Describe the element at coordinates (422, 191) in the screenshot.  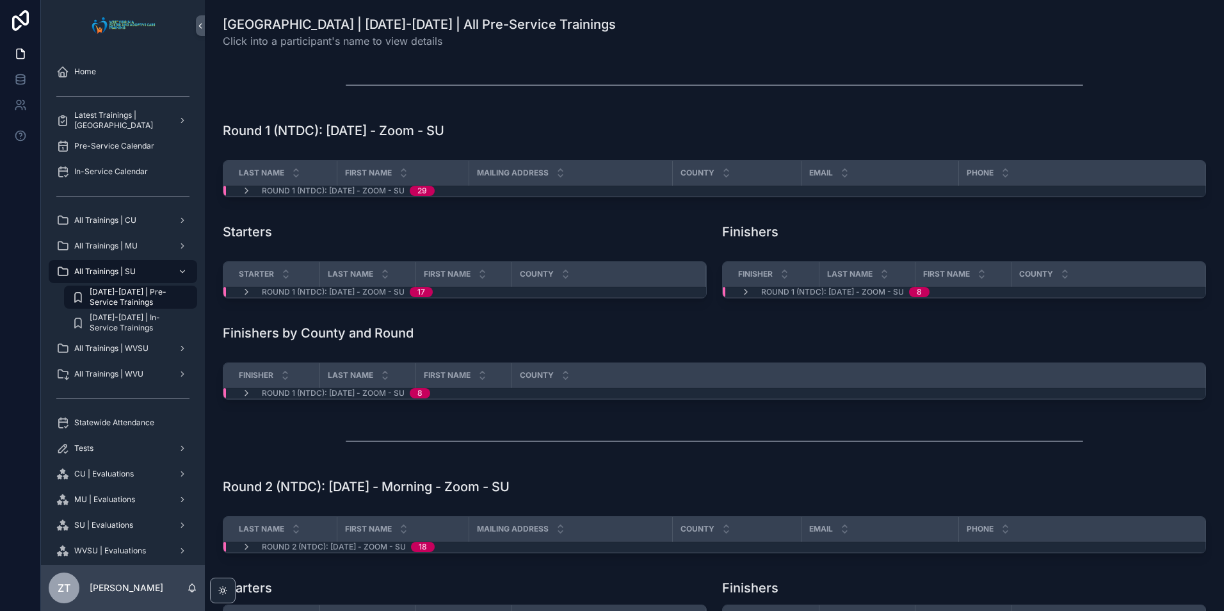
I see `div: 29` at that location.